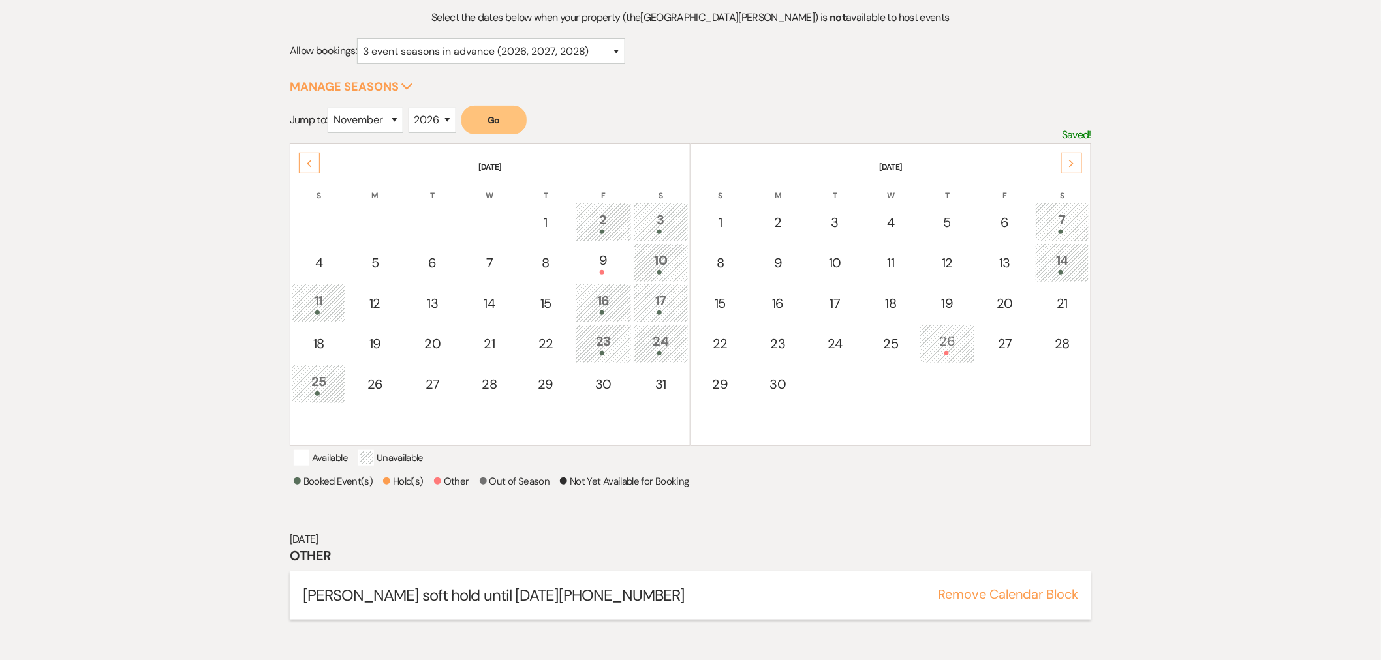 The width and height of the screenshot is (1381, 660). What do you see at coordinates (515, 482) in the screenshot?
I see `p: Out of Season` at bounding box center [515, 482].